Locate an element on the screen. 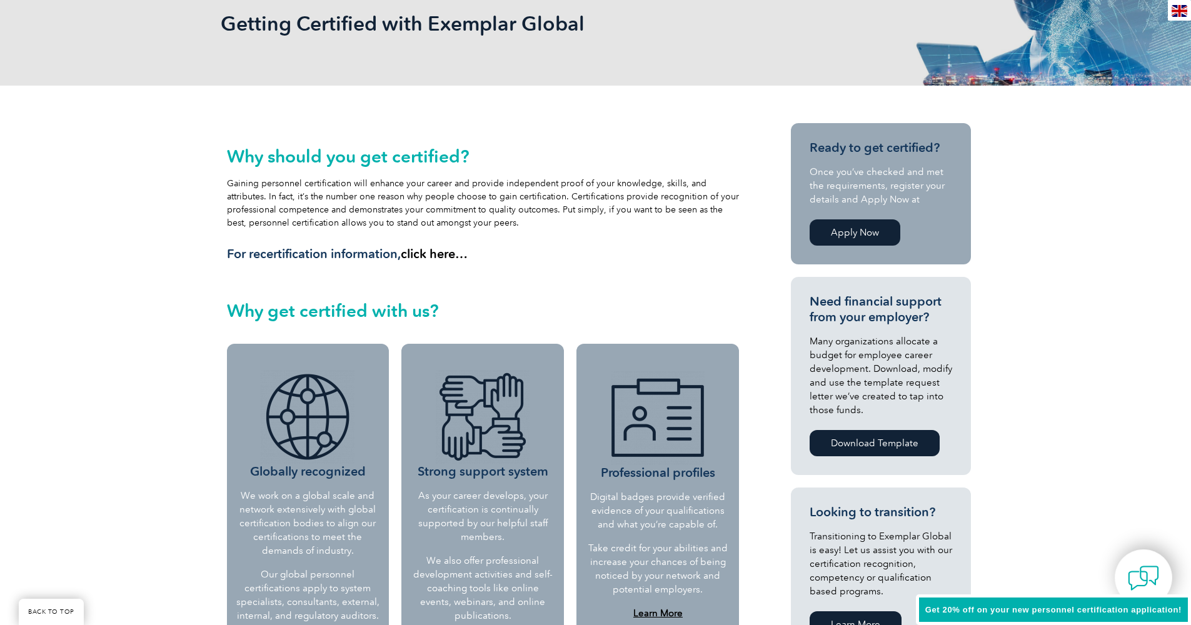  p: Once you’ve checked and met the requirements, register your details and Apply Now at is located at coordinates (881, 186).